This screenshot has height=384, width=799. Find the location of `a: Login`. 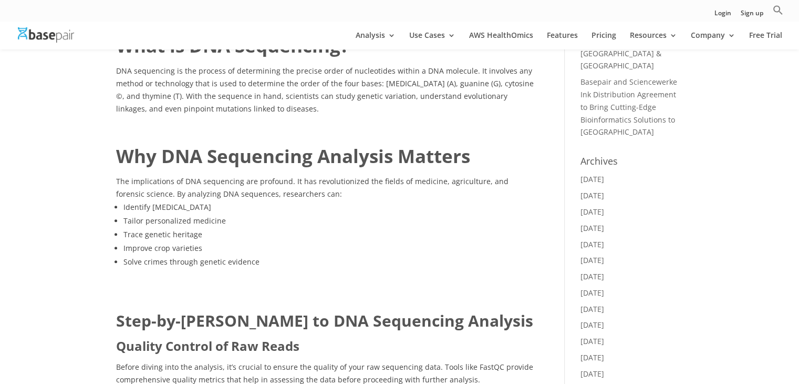

a: Login is located at coordinates (723, 15).